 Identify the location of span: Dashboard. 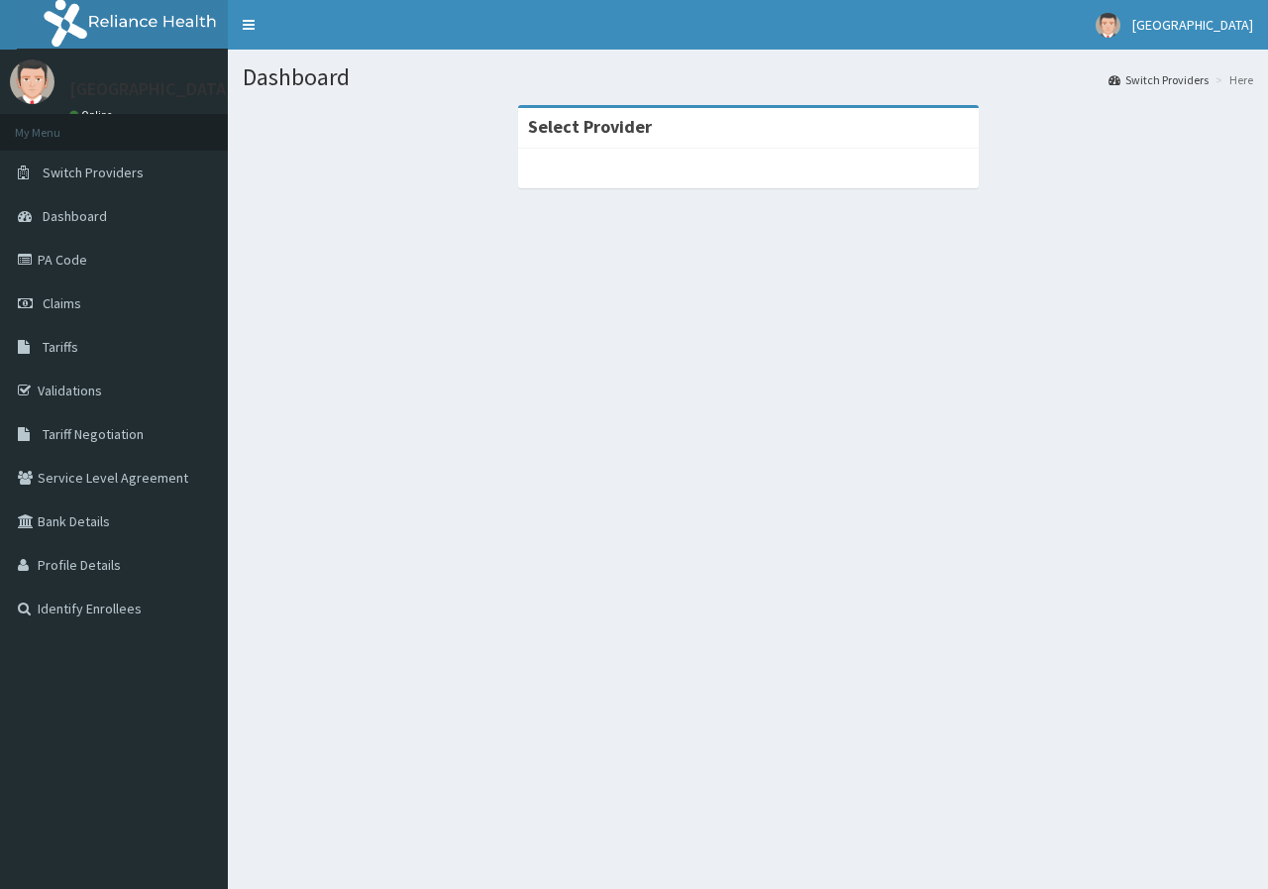
(74, 216).